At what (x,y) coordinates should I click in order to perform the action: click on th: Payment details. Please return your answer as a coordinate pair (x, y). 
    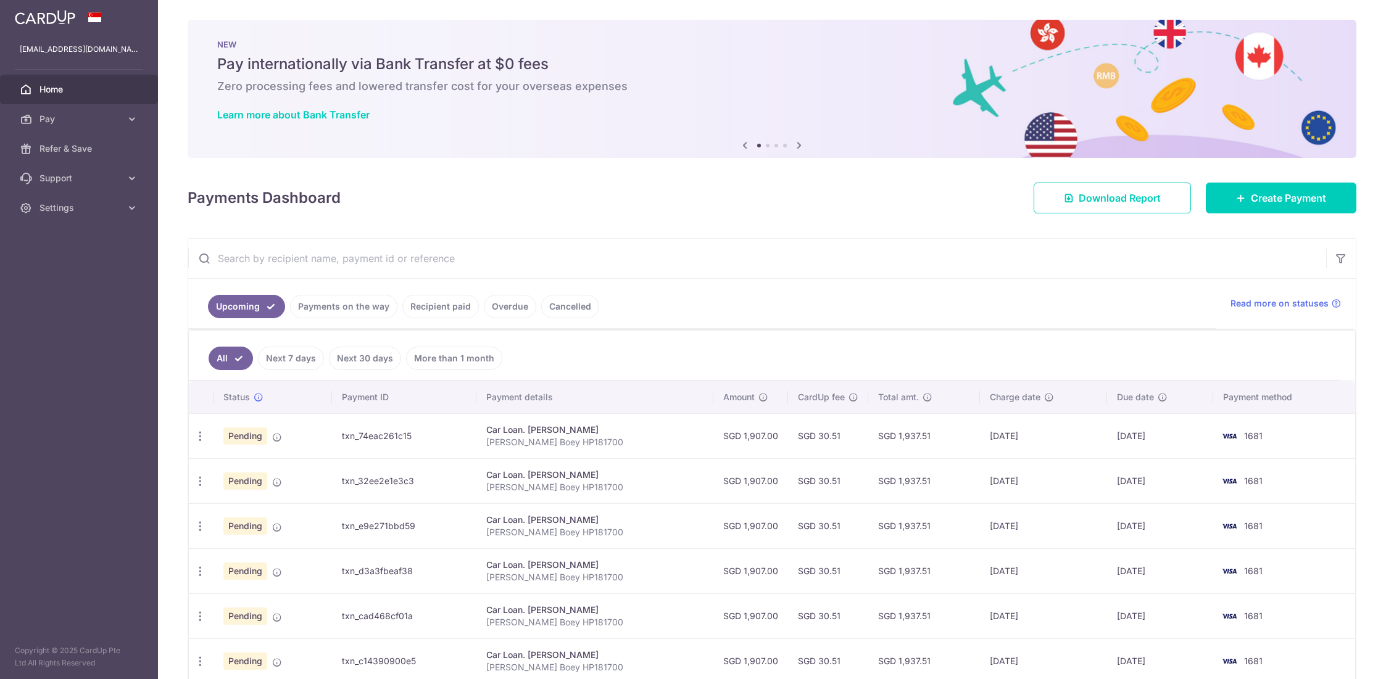
    Looking at the image, I should click on (595, 397).